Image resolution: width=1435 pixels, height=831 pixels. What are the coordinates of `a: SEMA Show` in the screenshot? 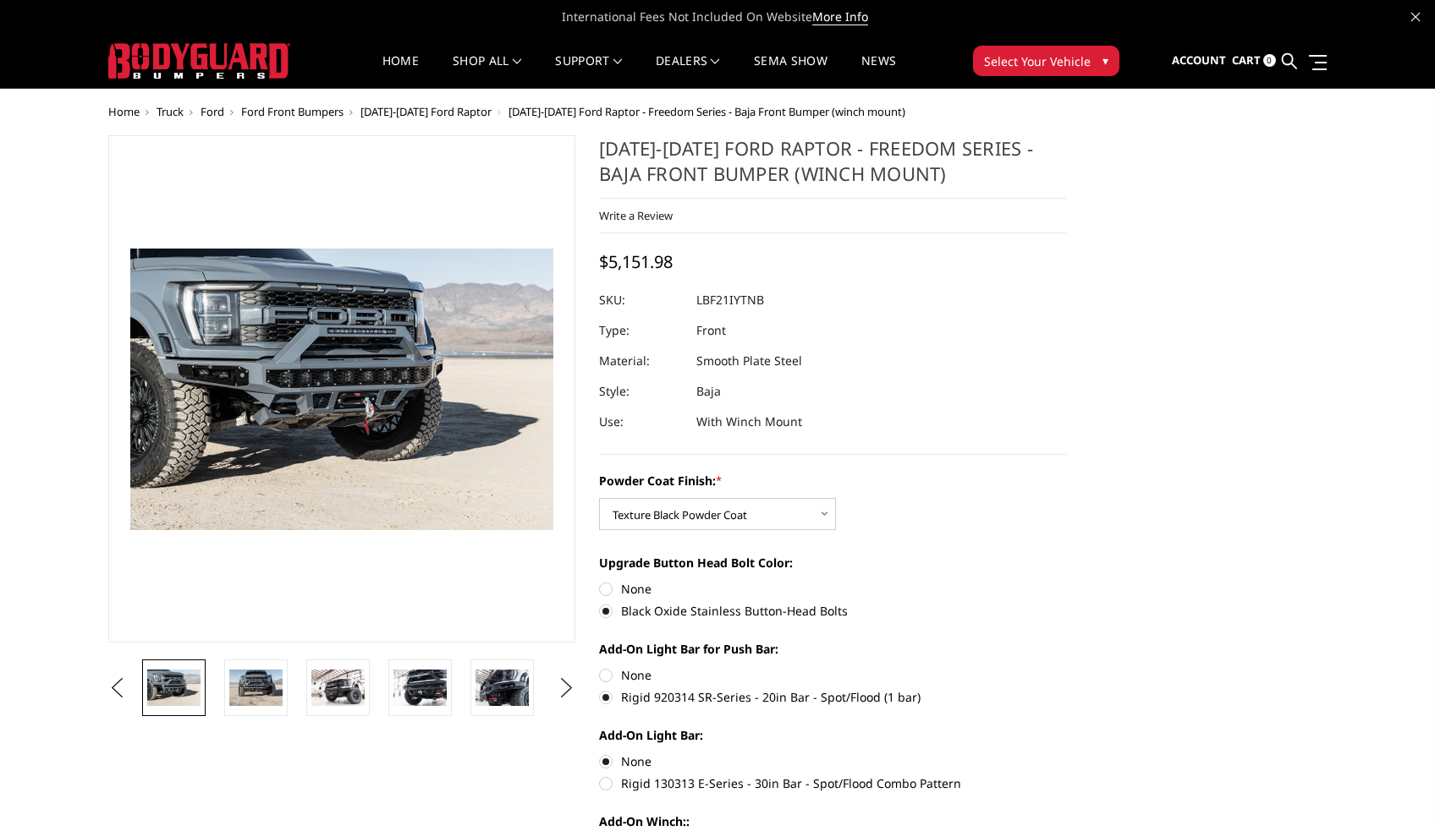 It's located at (790, 71).